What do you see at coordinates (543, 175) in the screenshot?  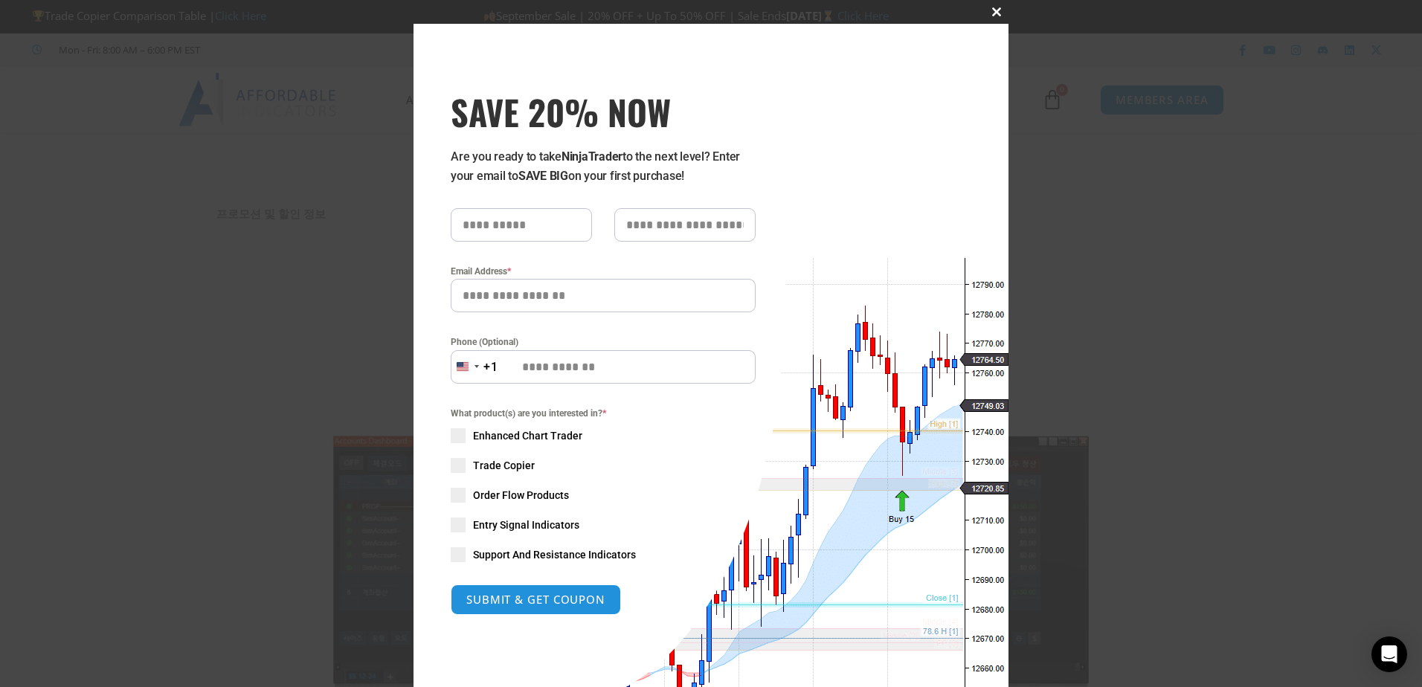 I see `strong: SAVE BIG` at bounding box center [543, 175].